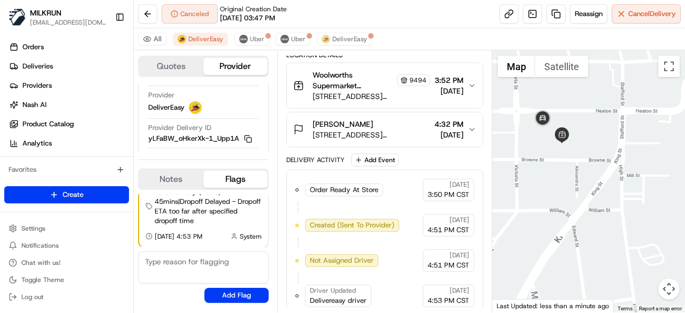 This screenshot has height=313, width=685. What do you see at coordinates (66, 229) in the screenshot?
I see `button: Settings` at bounding box center [66, 229].